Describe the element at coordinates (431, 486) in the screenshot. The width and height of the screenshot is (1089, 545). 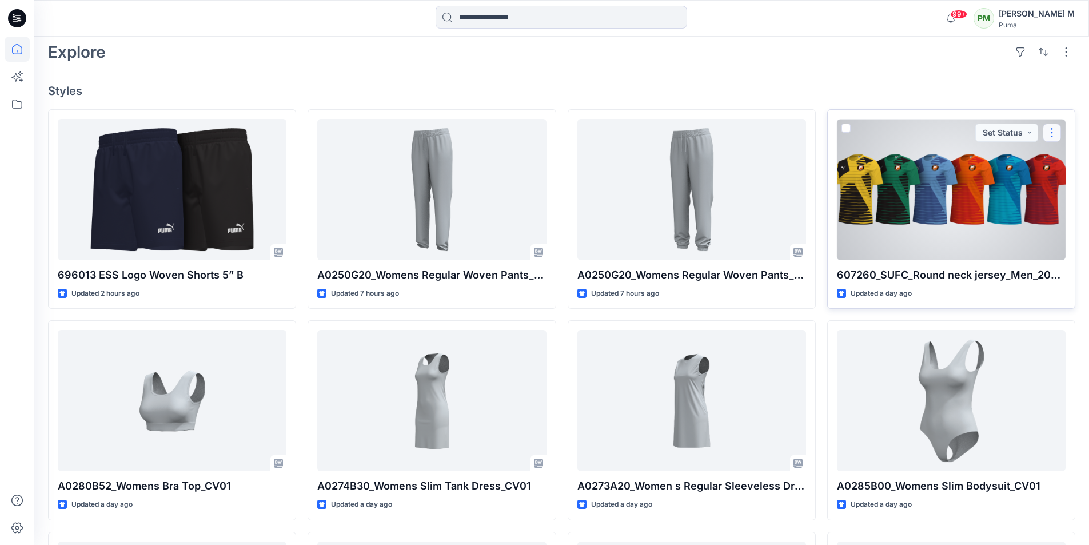
I see `p: A0274B30_Womens Slim Tank Dress_CV01` at that location.